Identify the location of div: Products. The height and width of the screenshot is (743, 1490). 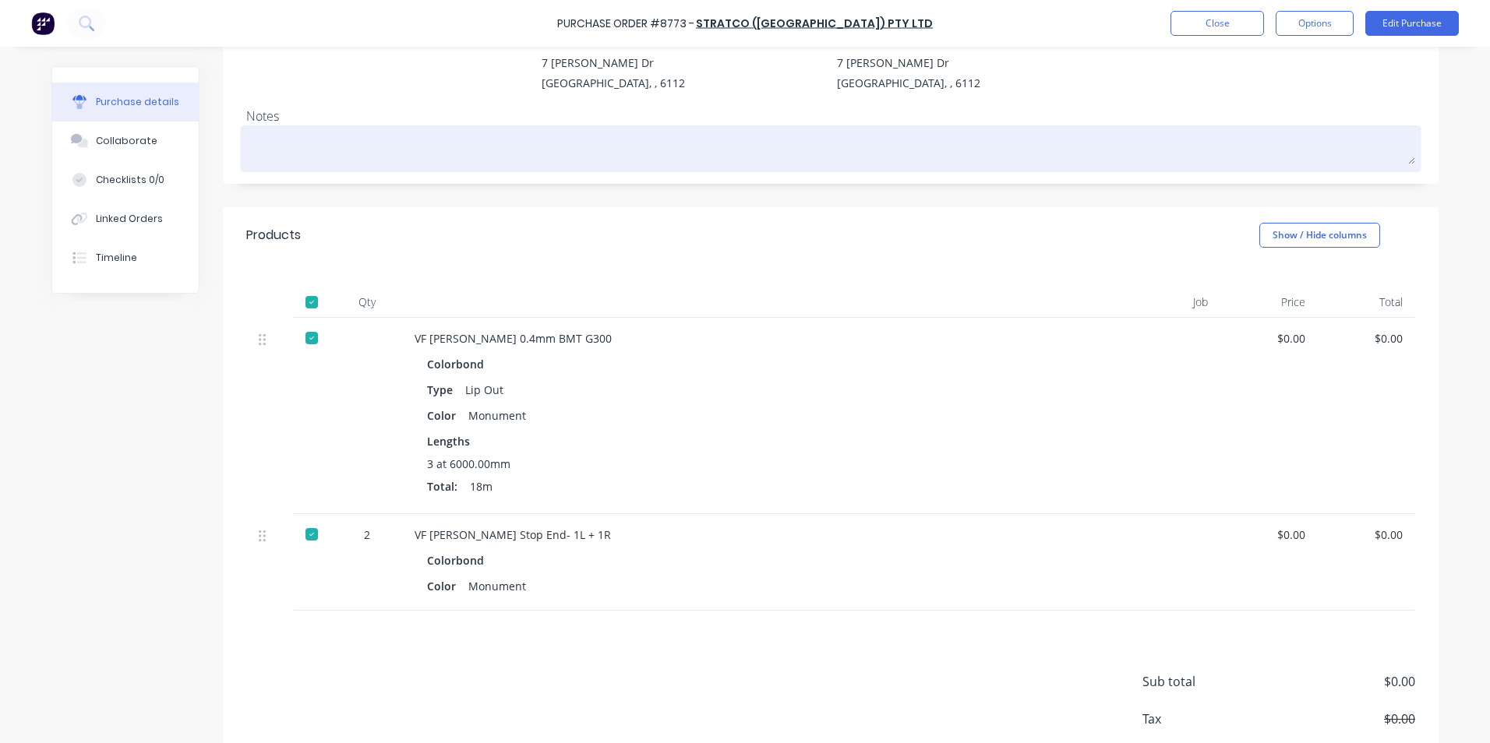
(274, 235).